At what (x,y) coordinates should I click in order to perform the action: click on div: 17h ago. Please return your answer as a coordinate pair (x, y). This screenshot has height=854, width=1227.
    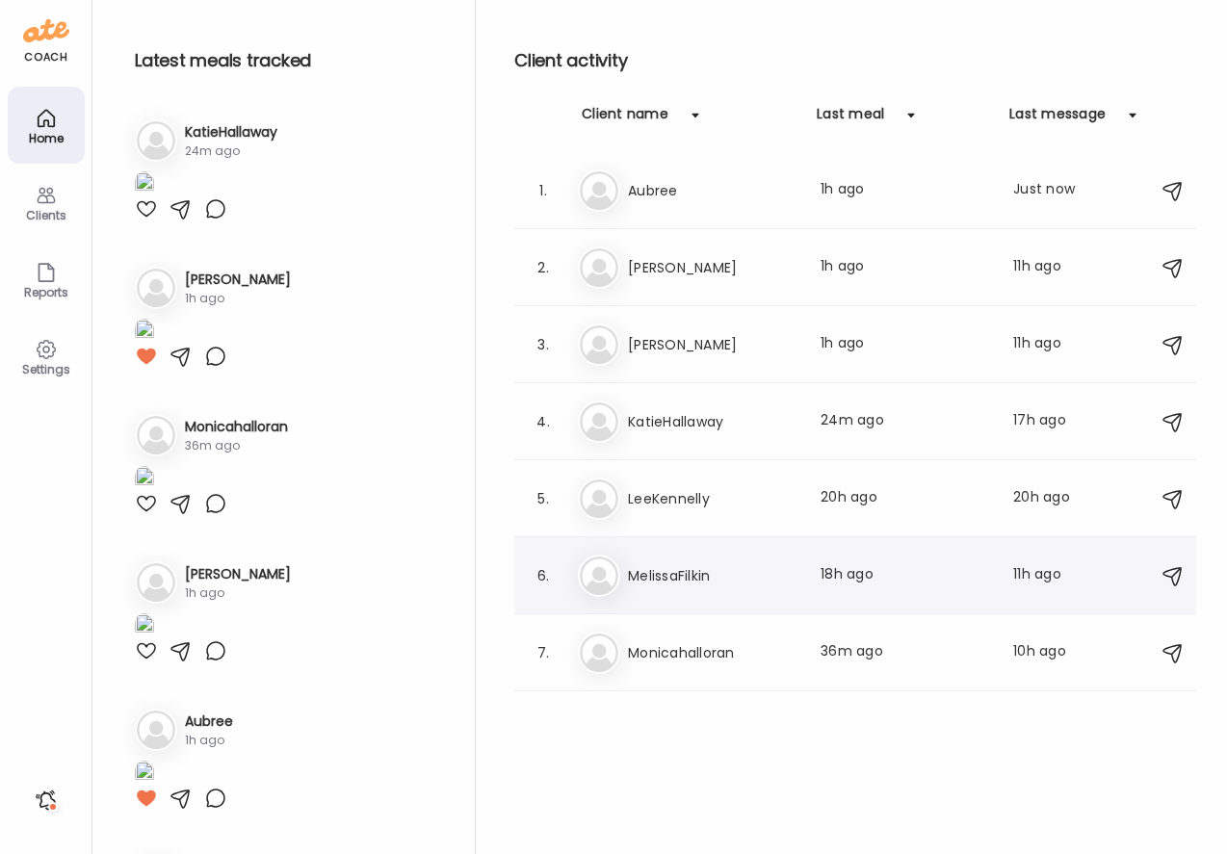
    Looking at the image, I should click on (1051, 422).